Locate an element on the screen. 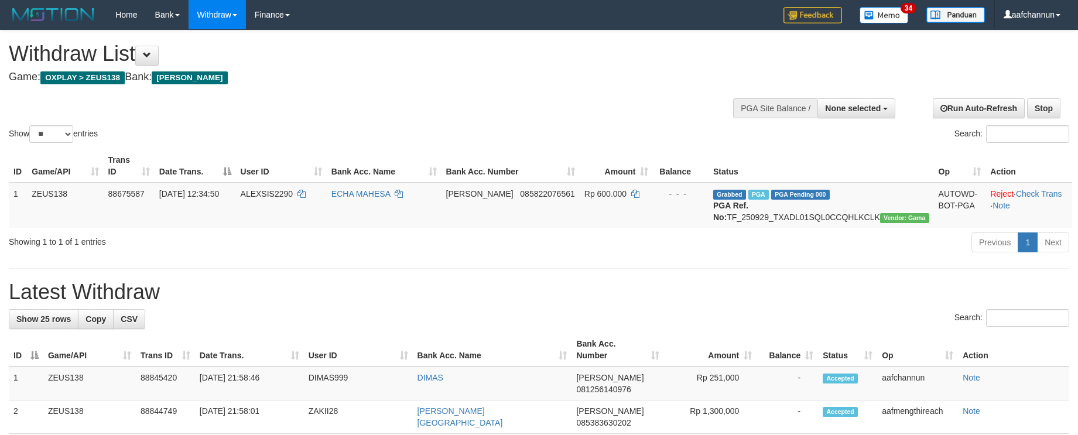 This screenshot has width=1078, height=435. td: 88845420 is located at coordinates (165, 383).